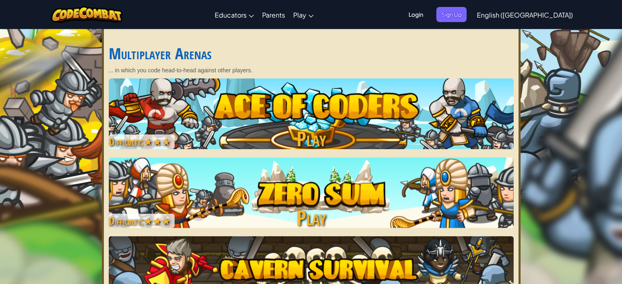  I want to click on a: Zero SumDifficulty:★★★Play, so click(311, 193).